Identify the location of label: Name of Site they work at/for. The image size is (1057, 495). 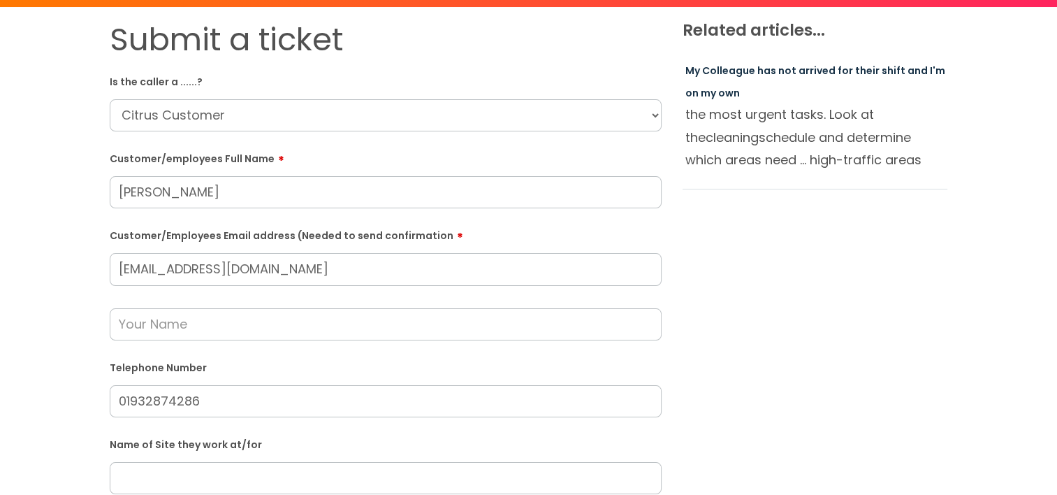
(386, 443).